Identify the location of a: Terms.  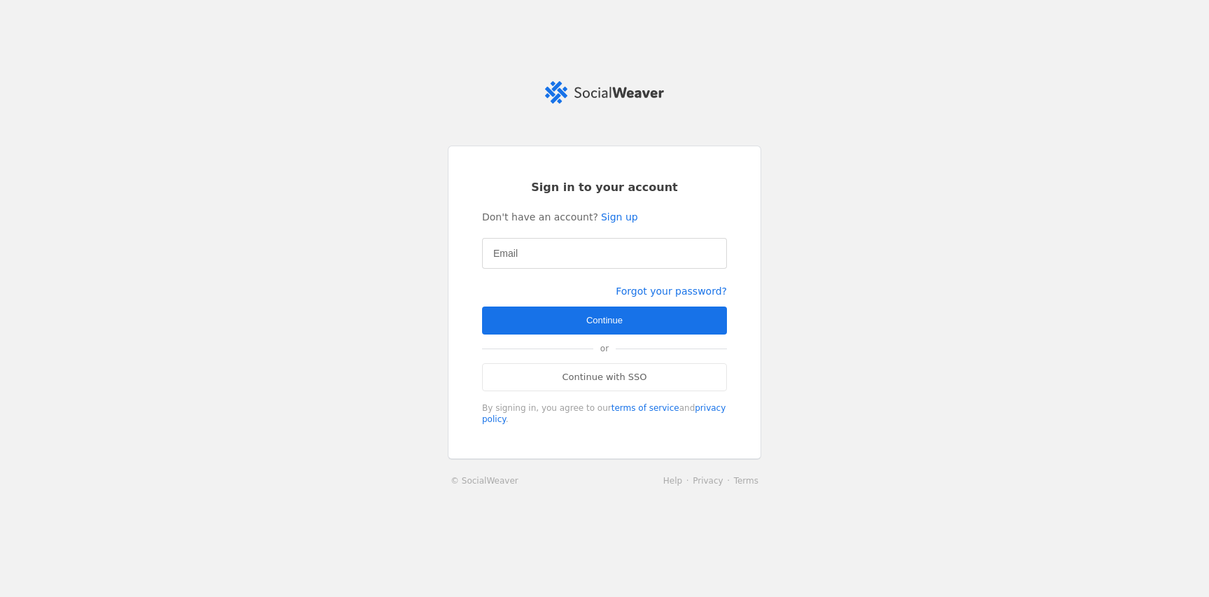
(746, 480).